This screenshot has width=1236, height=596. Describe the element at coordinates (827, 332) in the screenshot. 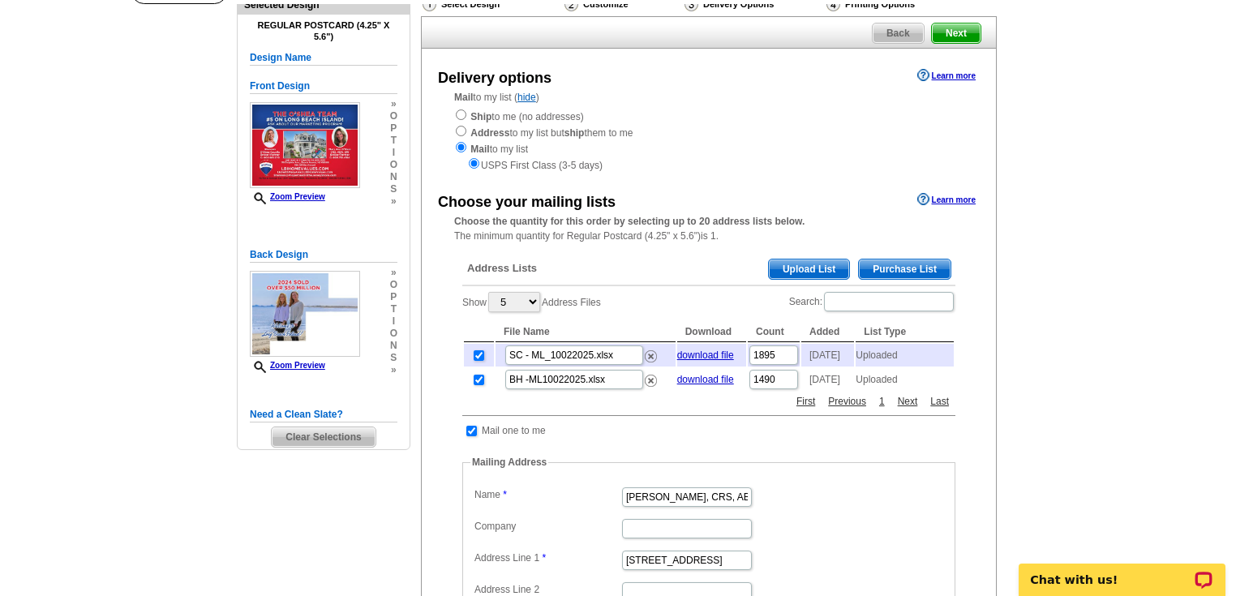

I see `th: Added` at that location.